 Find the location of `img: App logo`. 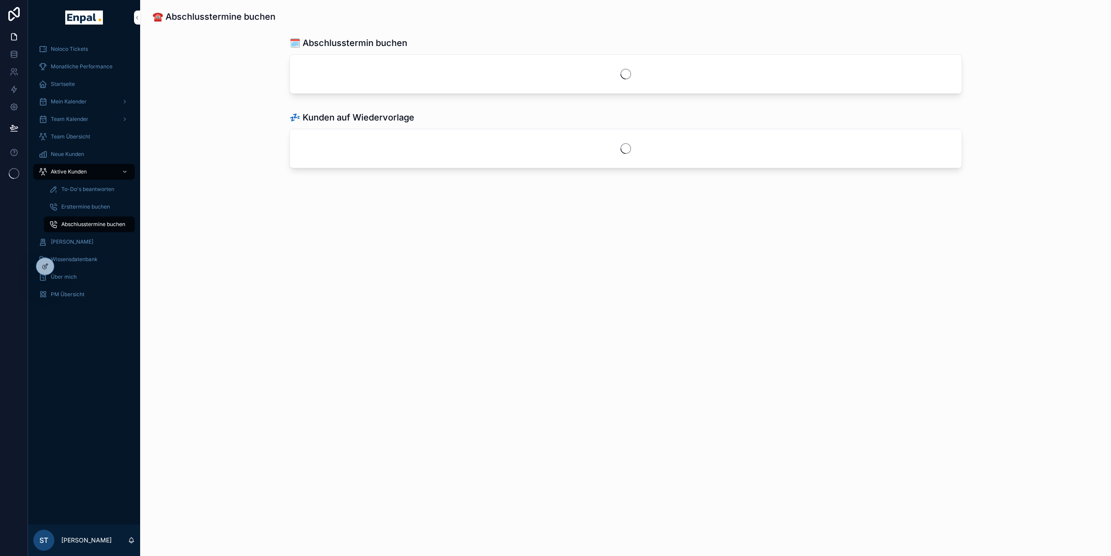

img: App logo is located at coordinates (84, 18).